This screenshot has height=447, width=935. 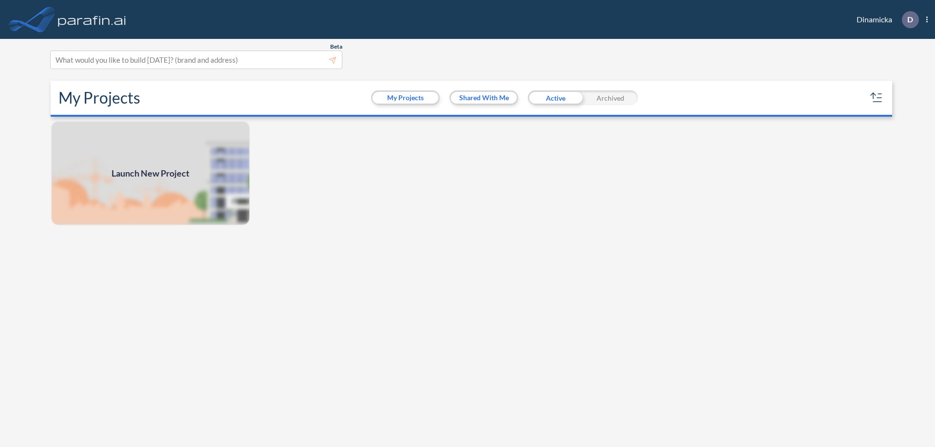 What do you see at coordinates (99, 98) in the screenshot?
I see `h2: My Projects` at bounding box center [99, 98].